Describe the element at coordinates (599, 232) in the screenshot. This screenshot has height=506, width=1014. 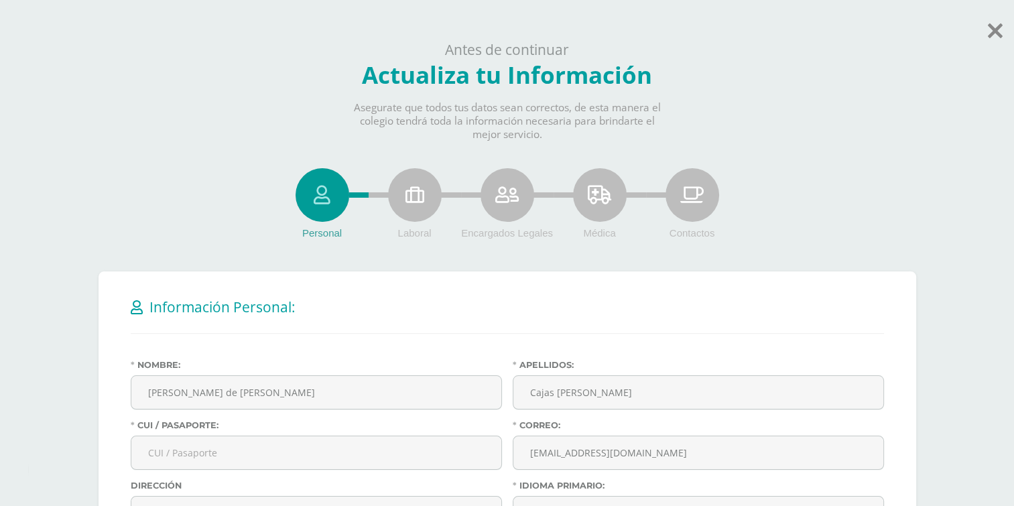
I see `span: Médica` at that location.